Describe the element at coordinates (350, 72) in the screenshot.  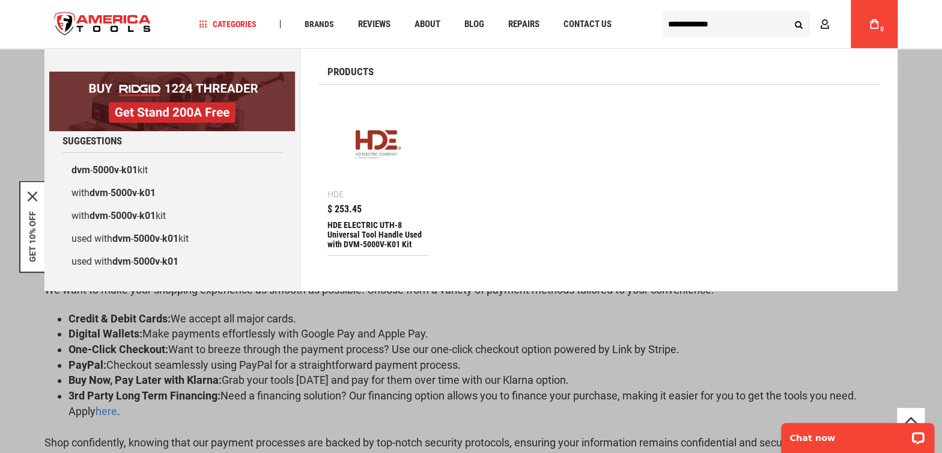
I see `span: Products` at that location.